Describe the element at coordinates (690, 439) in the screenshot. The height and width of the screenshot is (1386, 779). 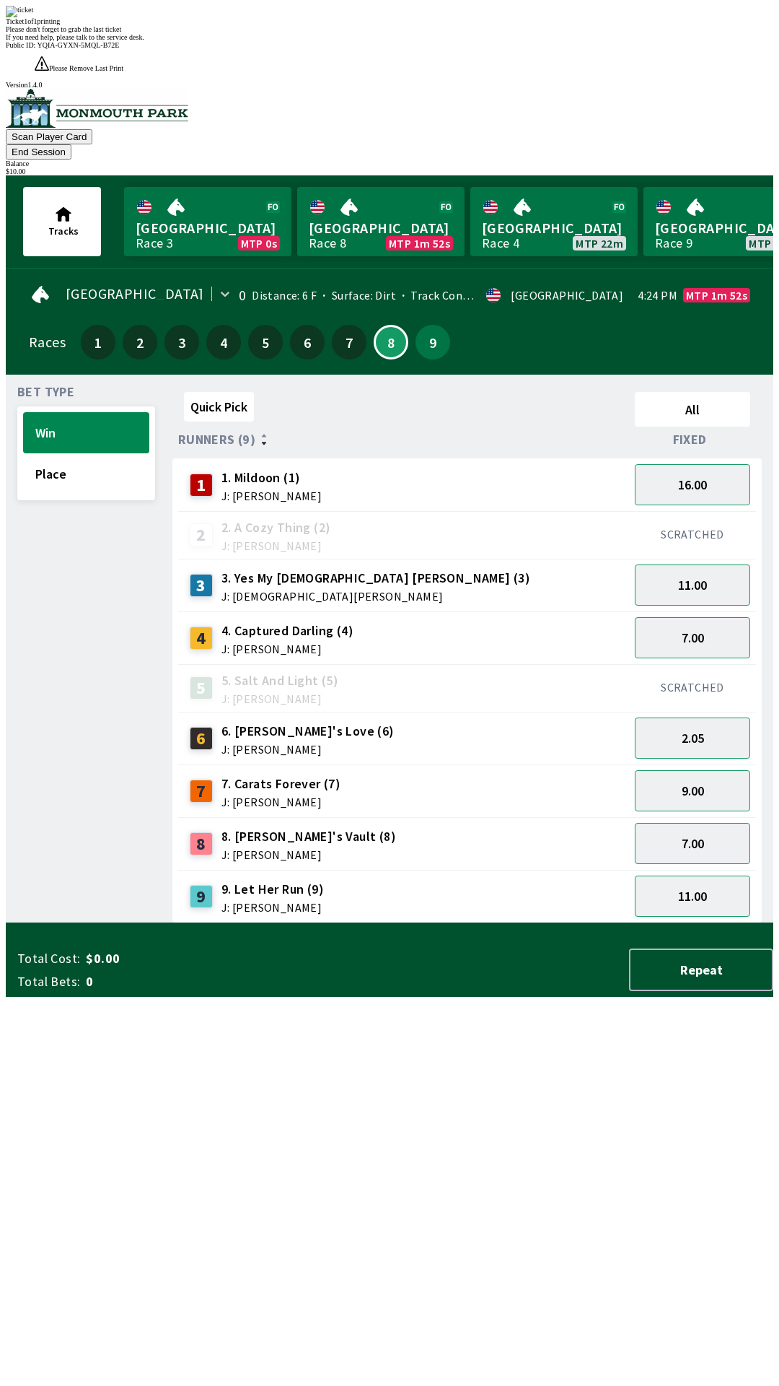
I see `span: Fixed` at that location.